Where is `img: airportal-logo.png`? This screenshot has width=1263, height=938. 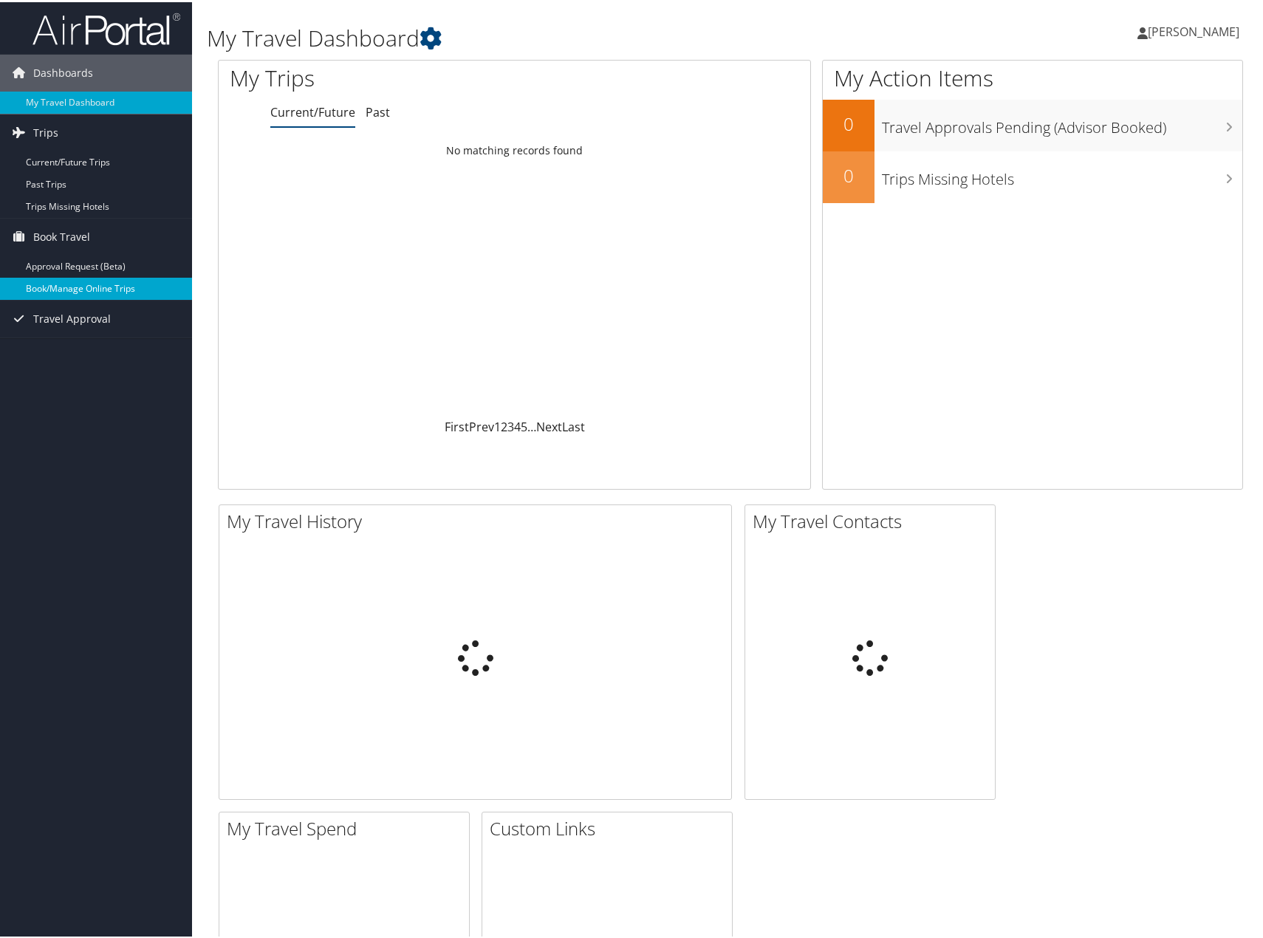
img: airportal-logo.png is located at coordinates (106, 27).